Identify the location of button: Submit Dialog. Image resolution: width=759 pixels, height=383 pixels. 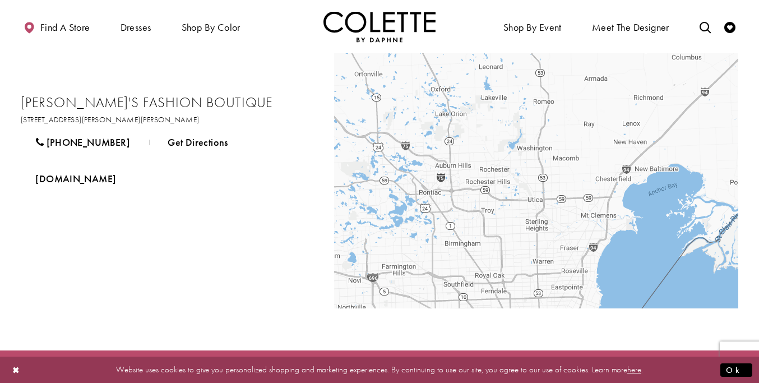
(736, 369).